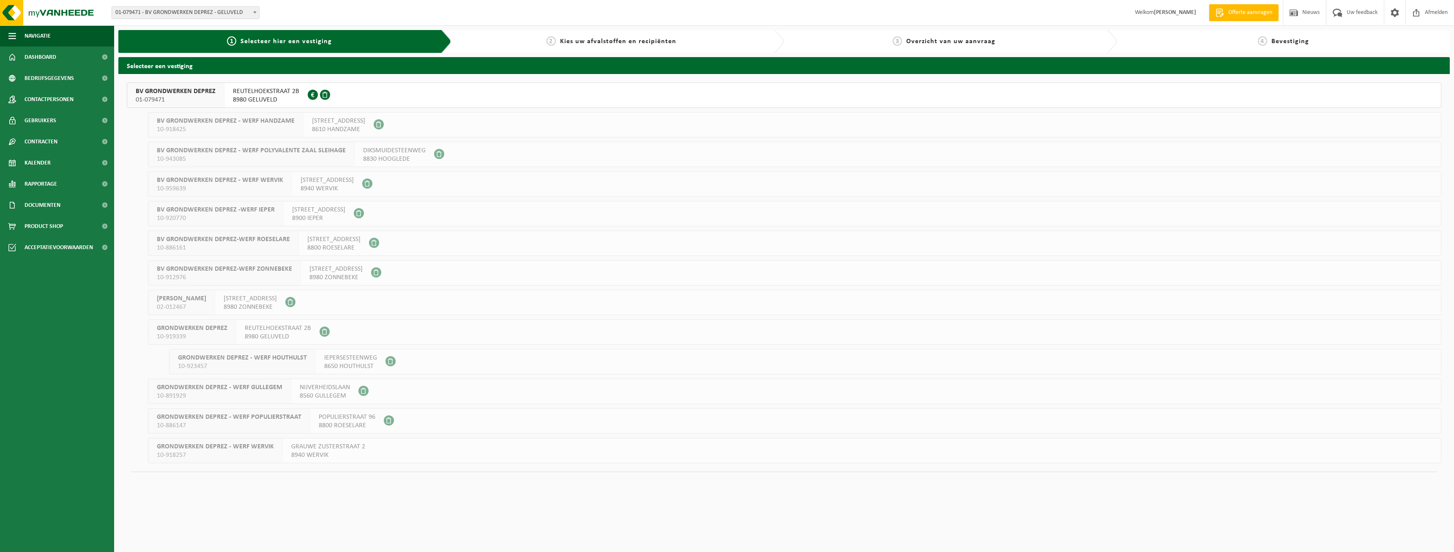 The width and height of the screenshot is (1454, 552). What do you see at coordinates (40, 120) in the screenshot?
I see `span: Gebruikers` at bounding box center [40, 120].